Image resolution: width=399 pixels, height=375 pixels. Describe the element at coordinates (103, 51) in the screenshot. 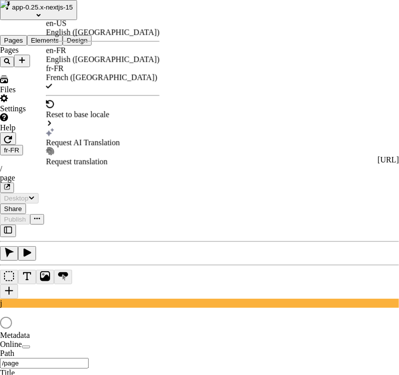

I see `div: en-FR` at that location.